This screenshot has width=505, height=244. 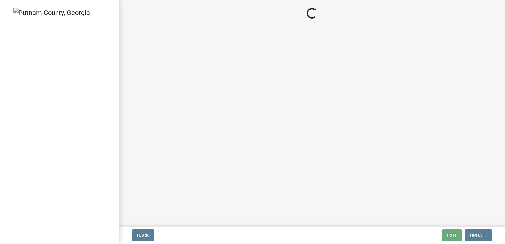 I want to click on img: Putnam County, Georgia, so click(x=52, y=13).